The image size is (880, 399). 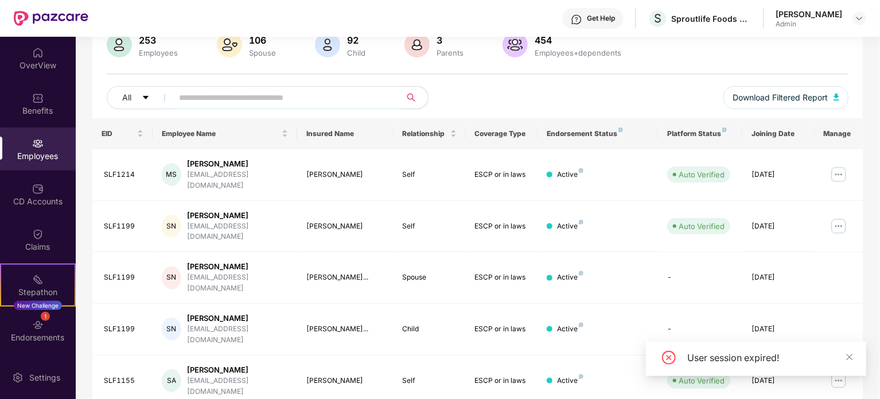 What do you see at coordinates (850, 357) in the screenshot?
I see `span: close` at bounding box center [850, 357].